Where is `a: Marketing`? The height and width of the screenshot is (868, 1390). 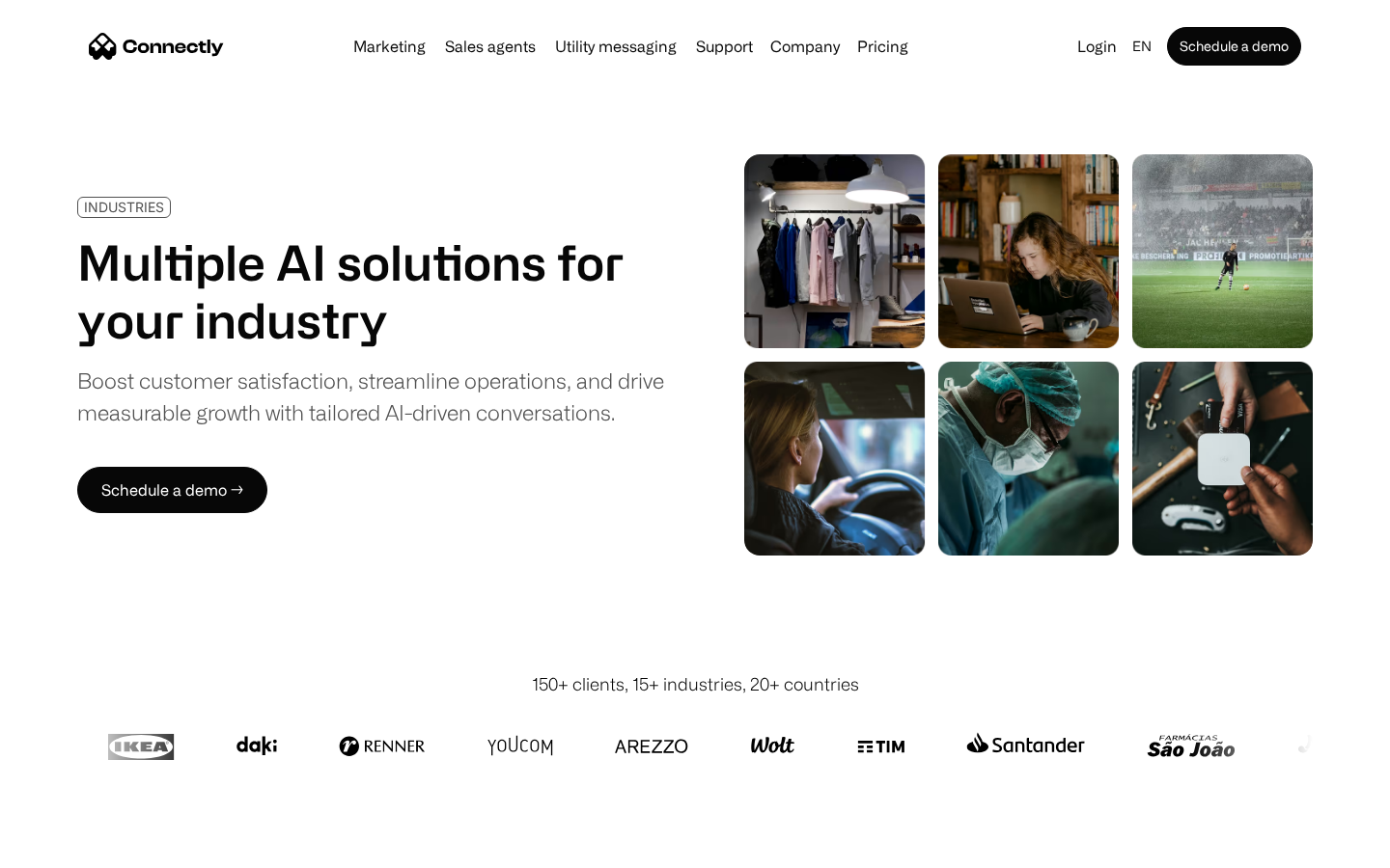
a: Marketing is located at coordinates (388, 47).